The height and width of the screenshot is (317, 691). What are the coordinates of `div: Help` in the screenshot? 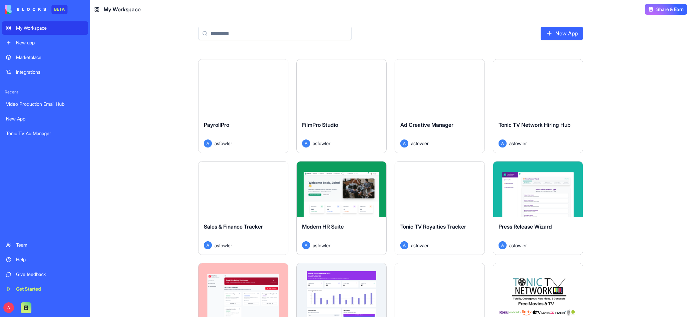 It's located at (50, 260).